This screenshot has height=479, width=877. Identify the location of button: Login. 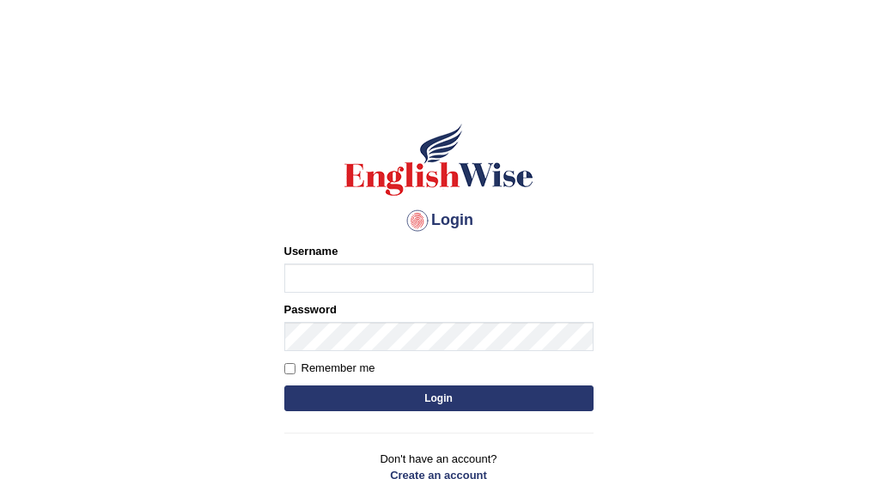
(439, 398).